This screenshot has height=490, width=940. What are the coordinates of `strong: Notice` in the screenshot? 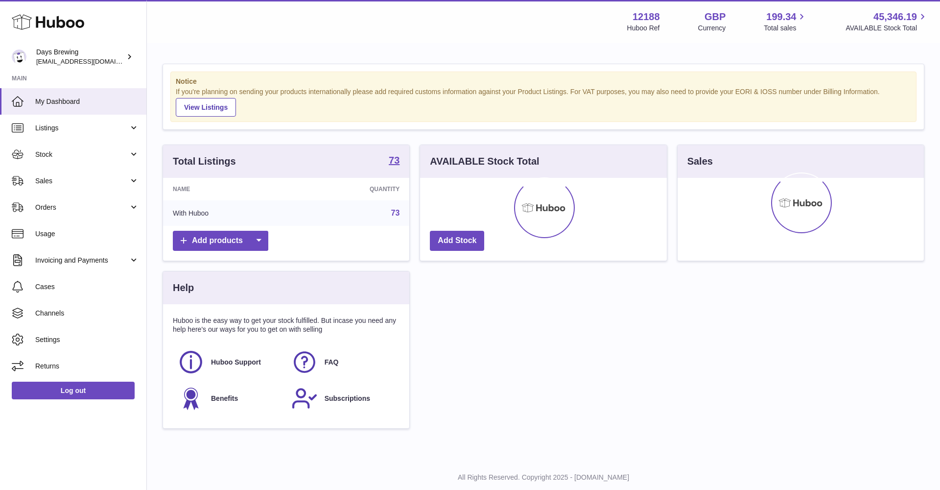 It's located at (544, 81).